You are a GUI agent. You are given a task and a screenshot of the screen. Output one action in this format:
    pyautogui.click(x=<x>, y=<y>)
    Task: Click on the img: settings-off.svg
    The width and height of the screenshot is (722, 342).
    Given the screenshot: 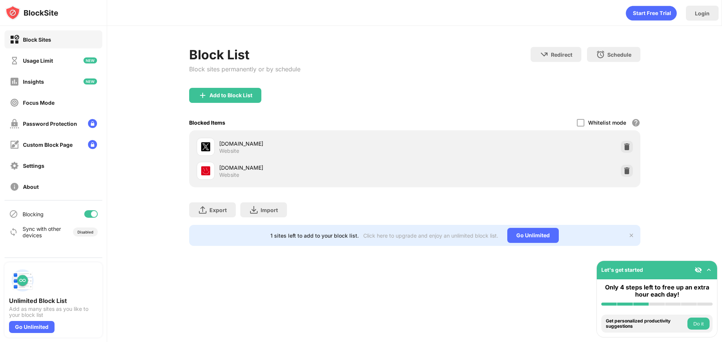 What is the action you would take?
    pyautogui.click(x=14, y=166)
    